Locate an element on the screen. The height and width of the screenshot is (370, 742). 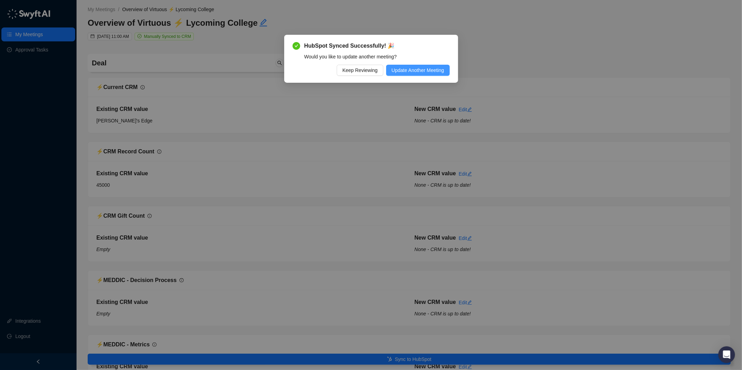
div: Would you like to update another meeting? is located at coordinates (377, 57).